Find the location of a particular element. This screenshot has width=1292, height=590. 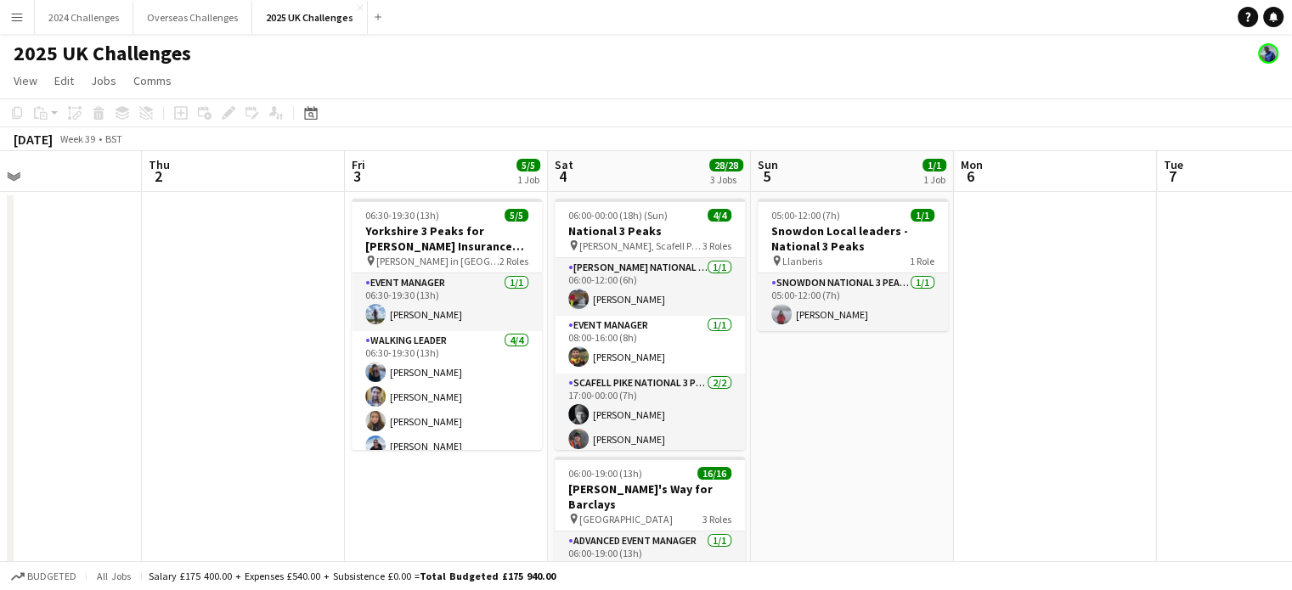

span: All jobs is located at coordinates (114, 576).